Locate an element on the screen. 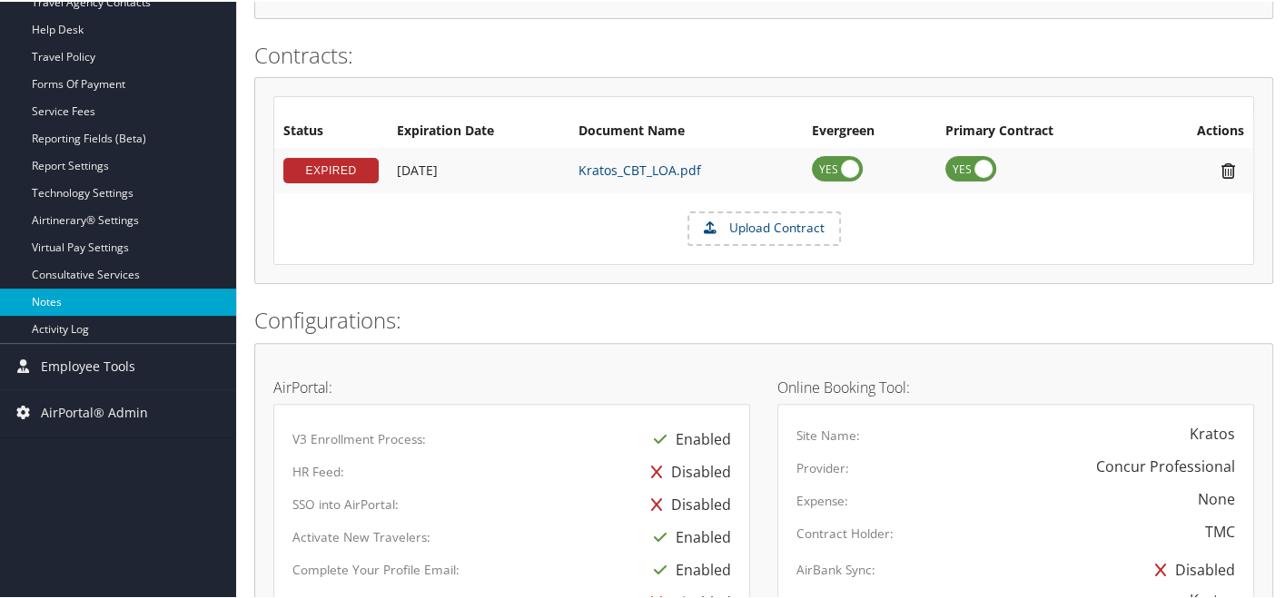  span: AirPortal® Admin is located at coordinates (94, 411).